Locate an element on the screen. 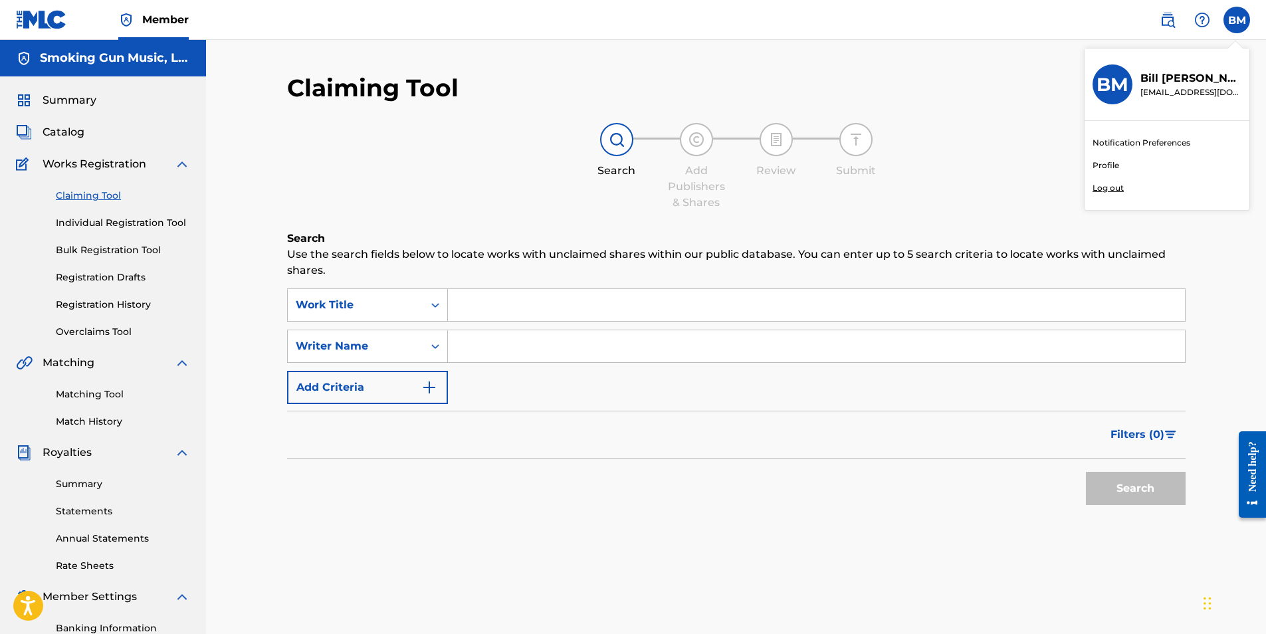 This screenshot has width=1266, height=634. span: Filters ( 0 ) is located at coordinates (1137, 434).